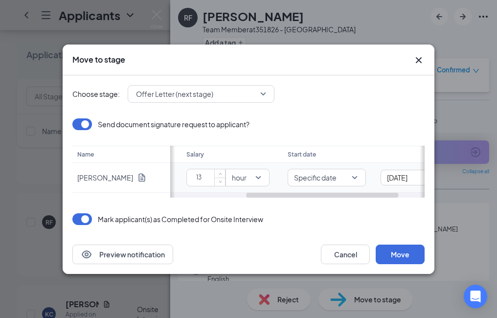 This screenshot has height=318, width=497. What do you see at coordinates (345, 254) in the screenshot?
I see `button: Cancel` at bounding box center [345, 254].